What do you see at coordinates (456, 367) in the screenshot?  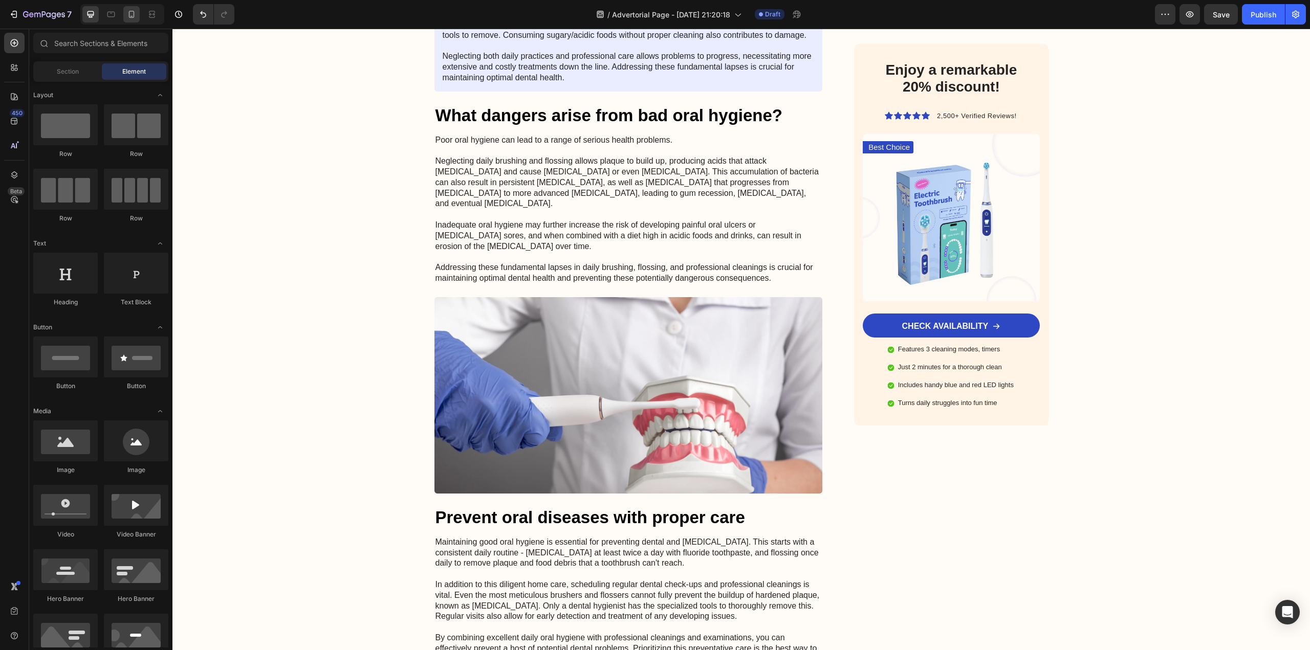 I see `img: gempages_432750572815254551-1719d6fb-165c-4000-baaf-8c9f01163755.webp` at bounding box center [456, 367].